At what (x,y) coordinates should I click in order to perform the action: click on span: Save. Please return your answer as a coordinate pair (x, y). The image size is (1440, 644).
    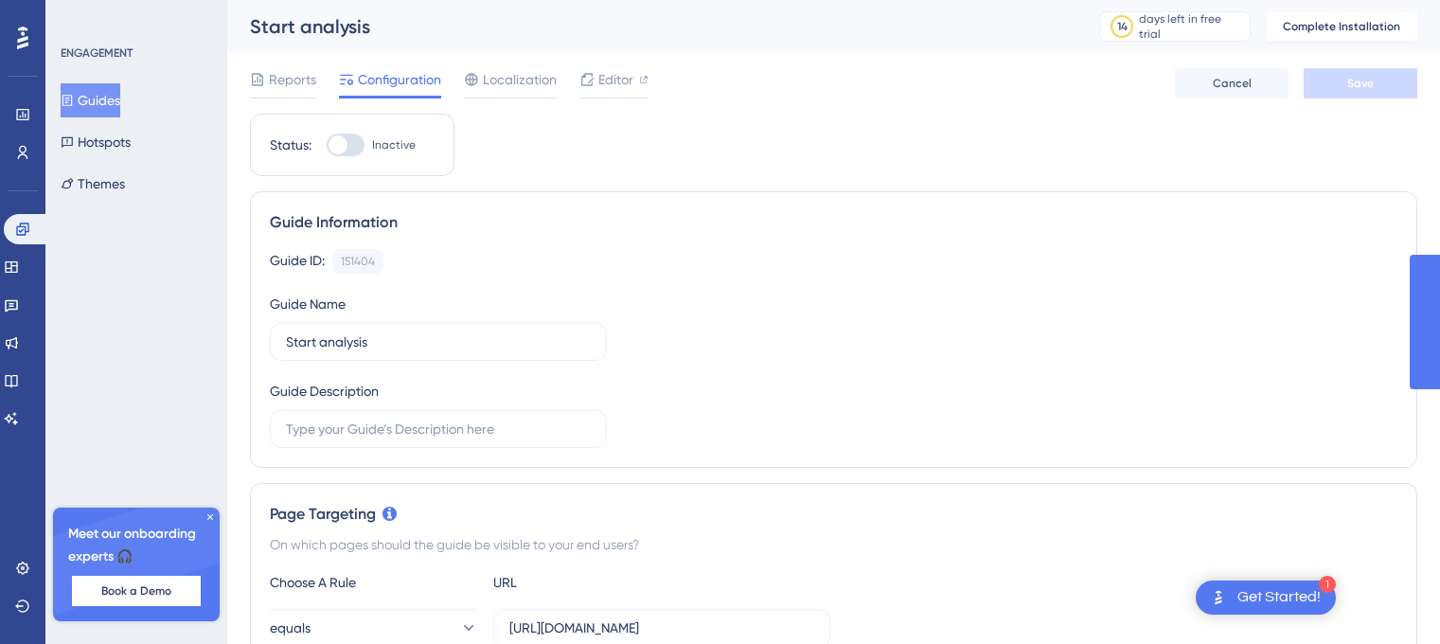
    Looking at the image, I should click on (1361, 83).